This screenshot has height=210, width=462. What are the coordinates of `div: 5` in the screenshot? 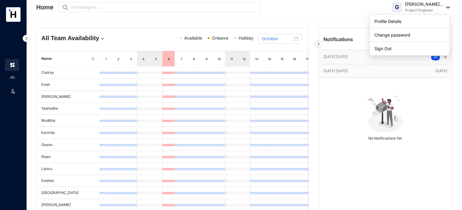 It's located at (156, 59).